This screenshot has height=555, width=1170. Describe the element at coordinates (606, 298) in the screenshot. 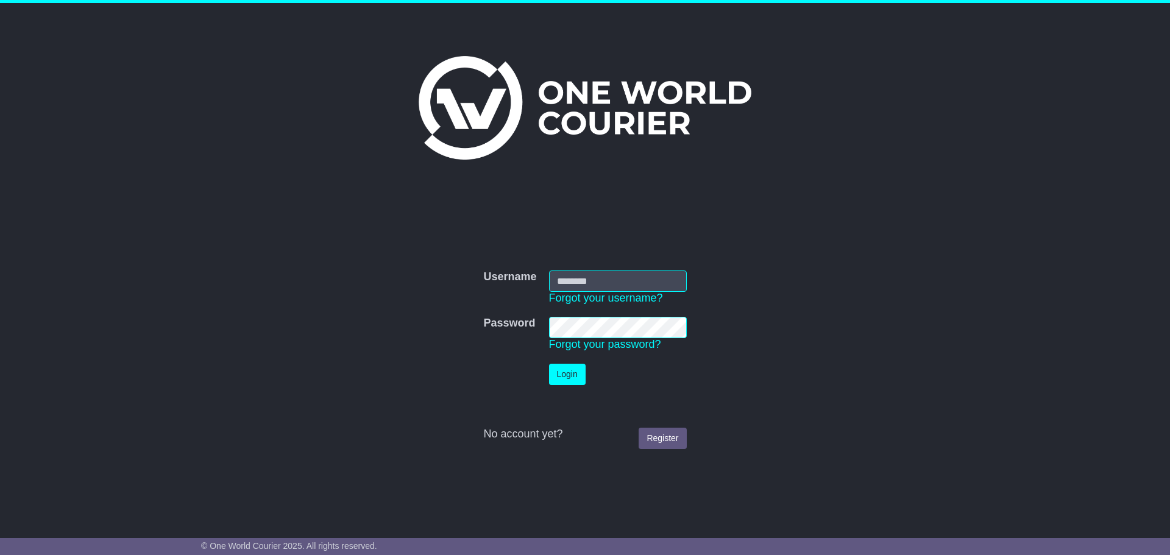

I see `a: Forgot your username?` at that location.